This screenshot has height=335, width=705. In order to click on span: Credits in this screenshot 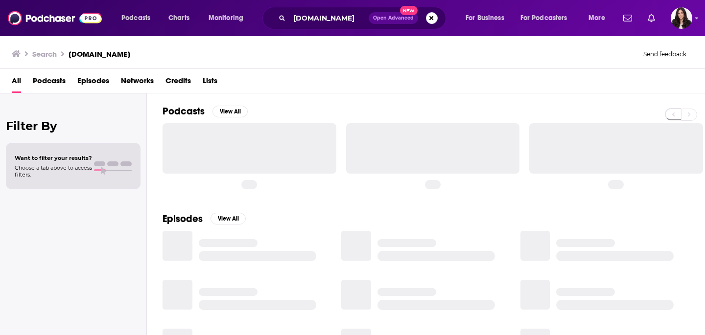, I will do `click(178, 83)`.